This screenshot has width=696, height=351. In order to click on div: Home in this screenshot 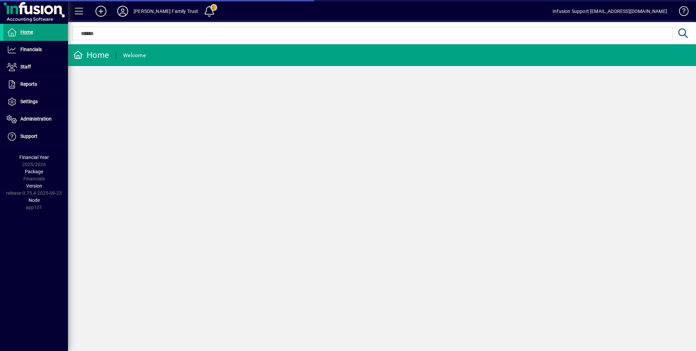, I will do `click(91, 55)`.